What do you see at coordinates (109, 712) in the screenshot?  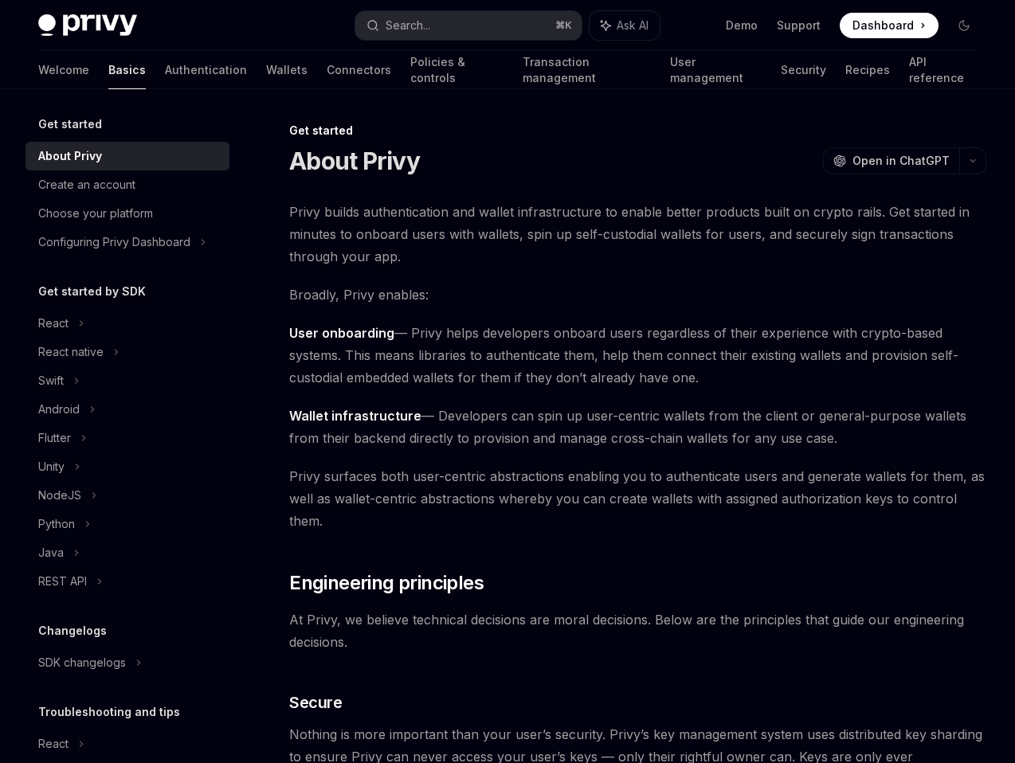 I see `h5: Troubleshooting and tips` at bounding box center [109, 712].